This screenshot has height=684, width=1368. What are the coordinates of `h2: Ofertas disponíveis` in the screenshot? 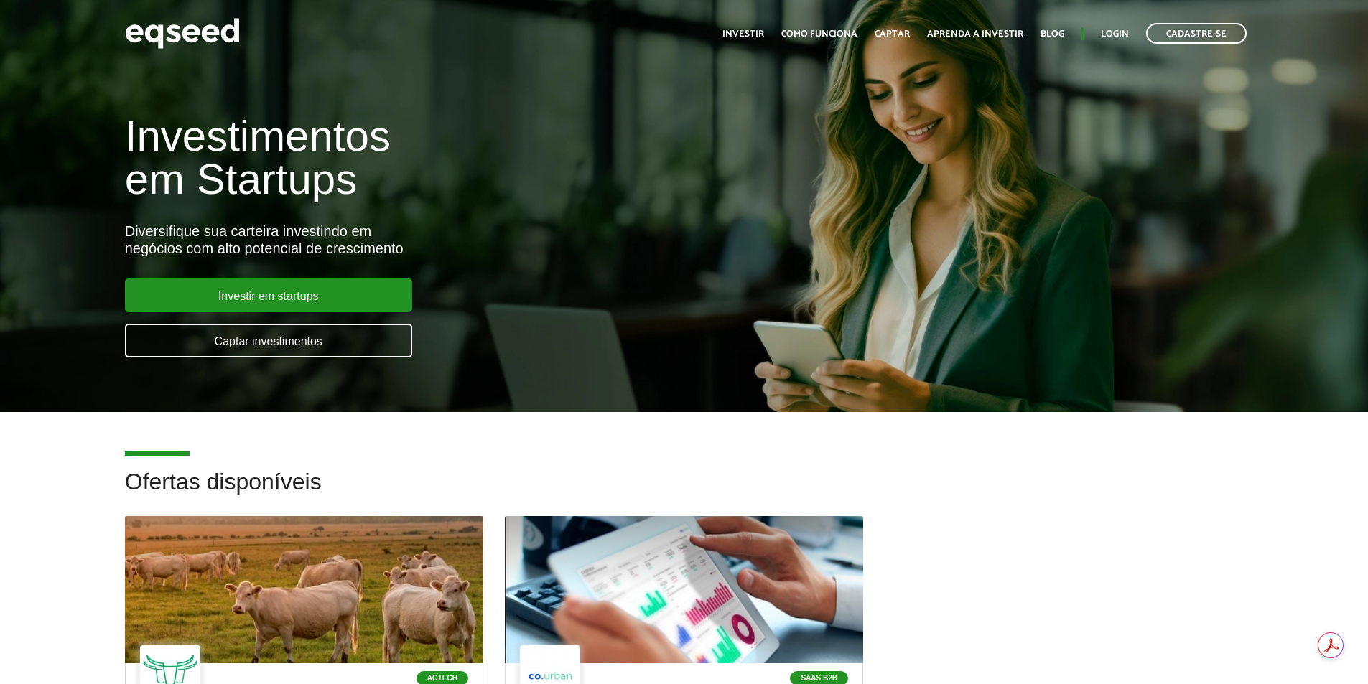 It's located at (684, 493).